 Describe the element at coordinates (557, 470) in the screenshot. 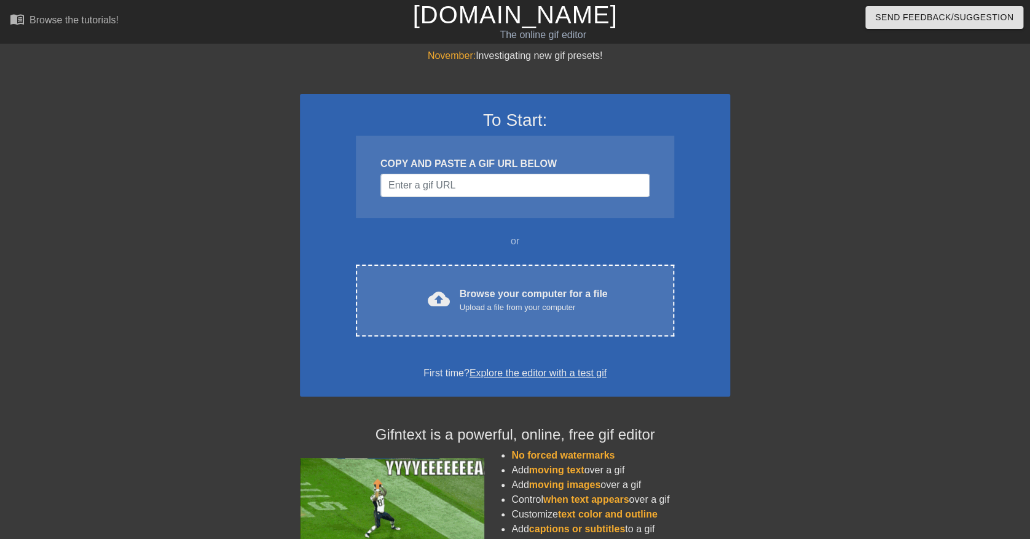

I see `span: moving text` at that location.